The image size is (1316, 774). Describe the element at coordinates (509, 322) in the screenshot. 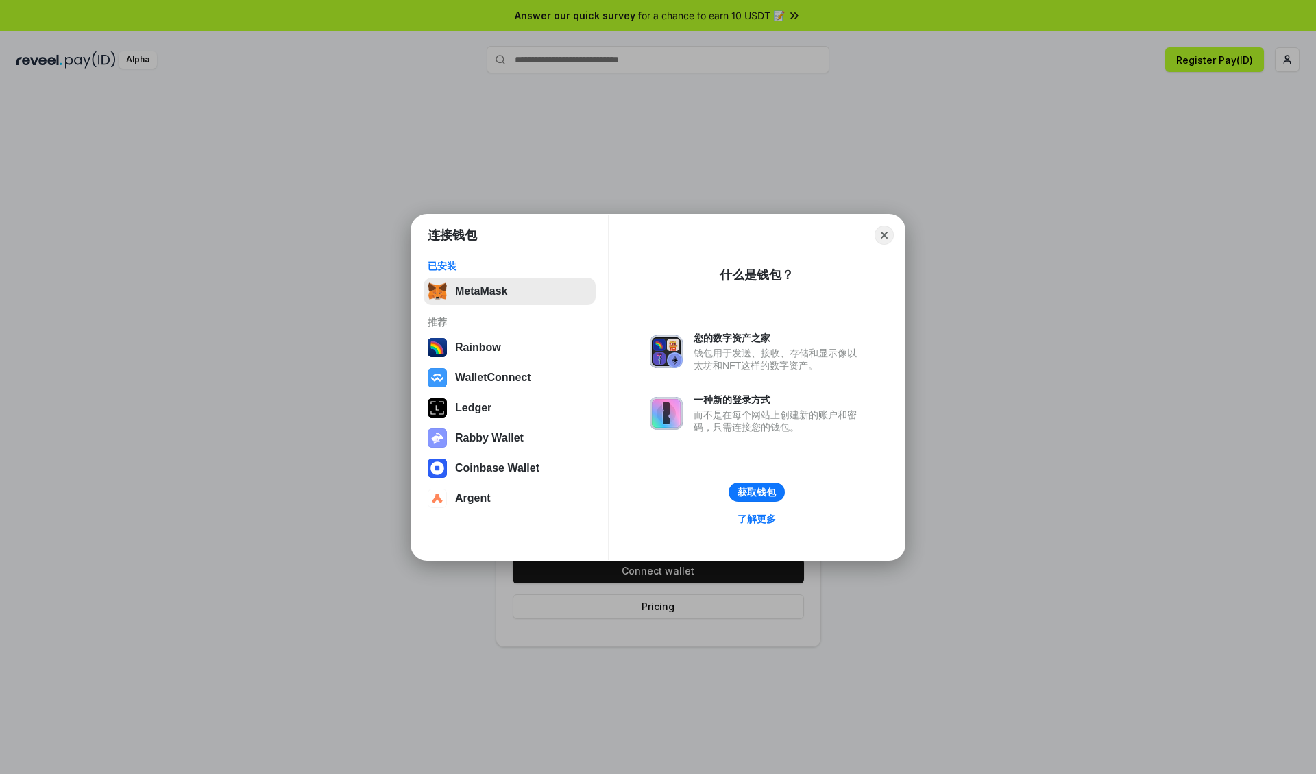

I see `div: 推荐` at that location.